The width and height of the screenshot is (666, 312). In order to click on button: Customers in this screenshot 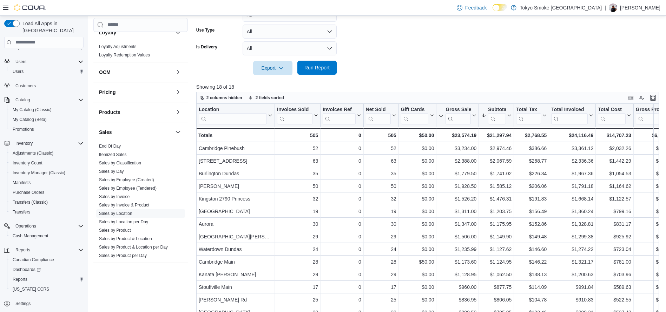, I will do `click(44, 86)`.